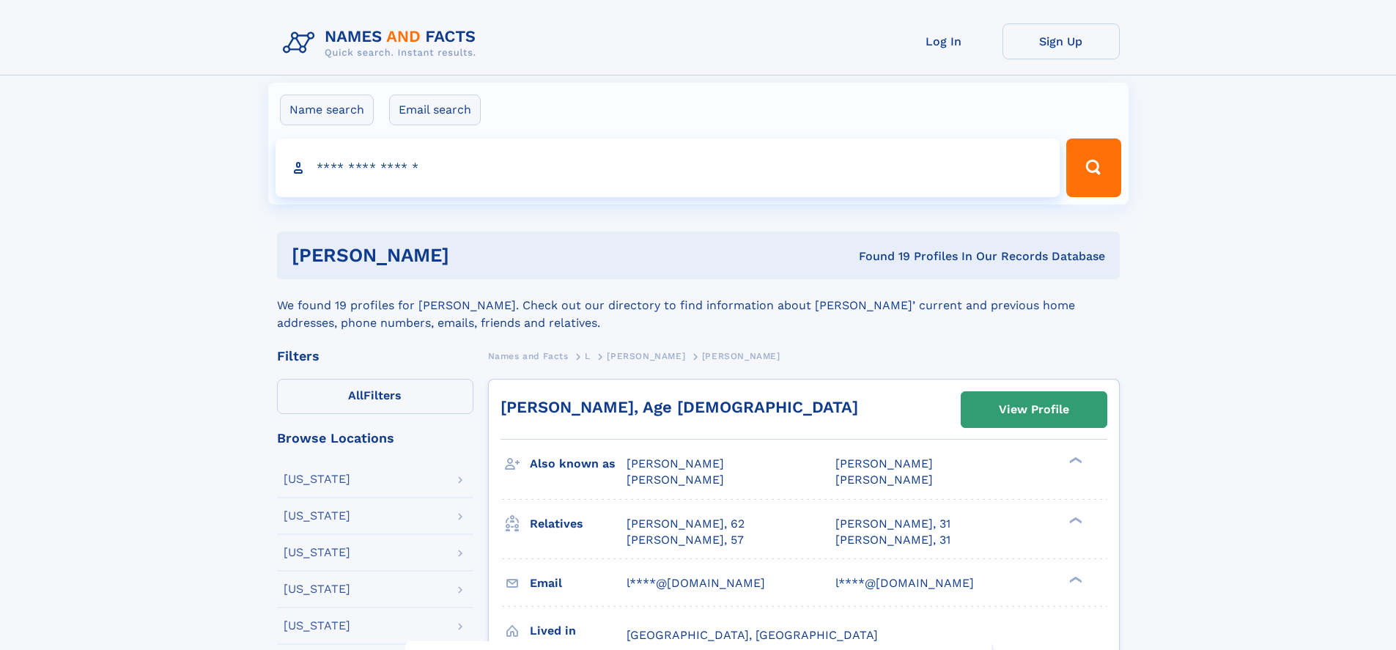  I want to click on h3: Also known as, so click(578, 464).